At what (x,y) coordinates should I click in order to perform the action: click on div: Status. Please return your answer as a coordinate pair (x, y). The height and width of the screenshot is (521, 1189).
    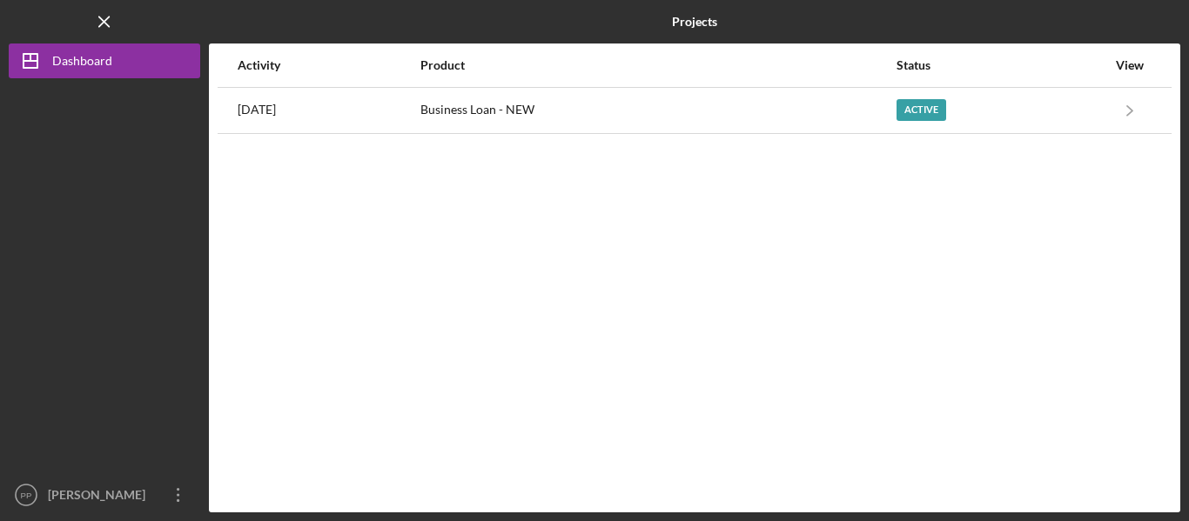
    Looking at the image, I should click on (1001, 65).